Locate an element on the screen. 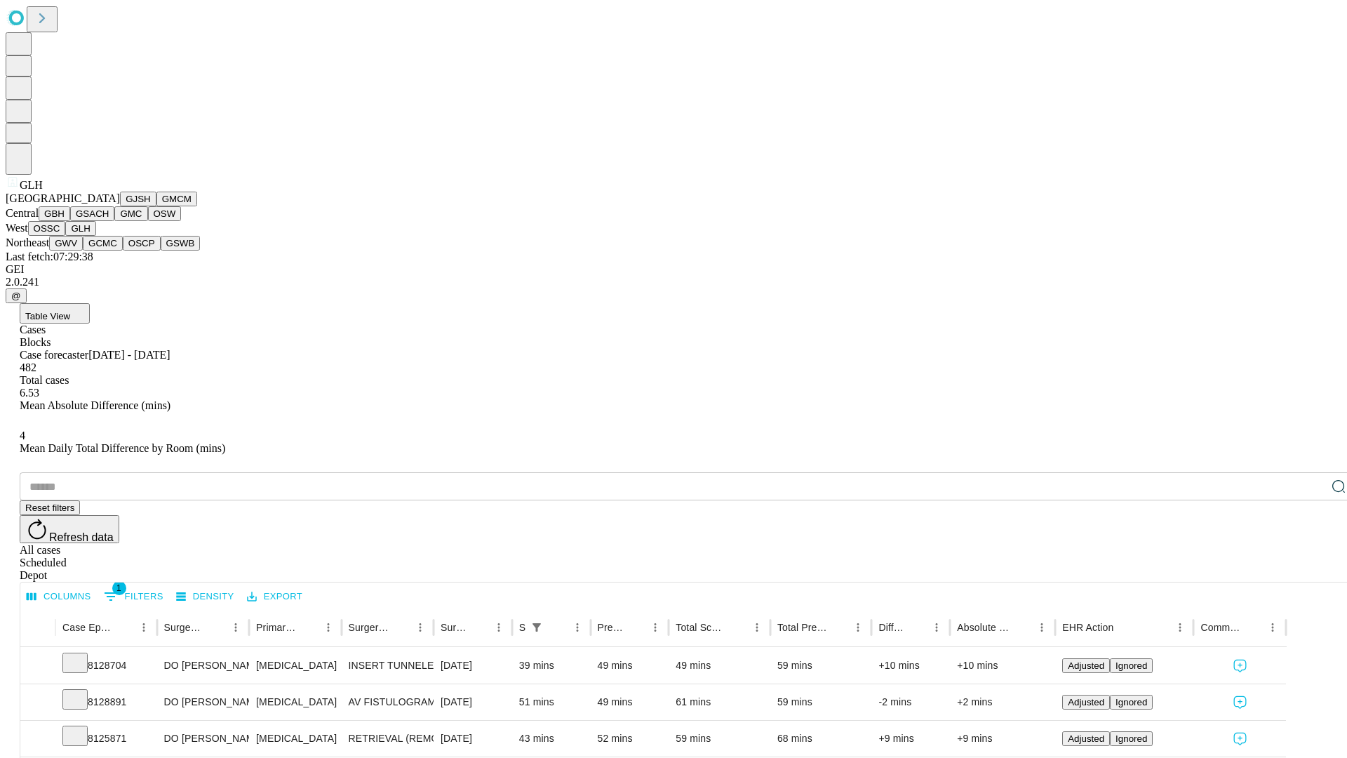 The height and width of the screenshot is (758, 1347). span: Northeast is located at coordinates (27, 242).